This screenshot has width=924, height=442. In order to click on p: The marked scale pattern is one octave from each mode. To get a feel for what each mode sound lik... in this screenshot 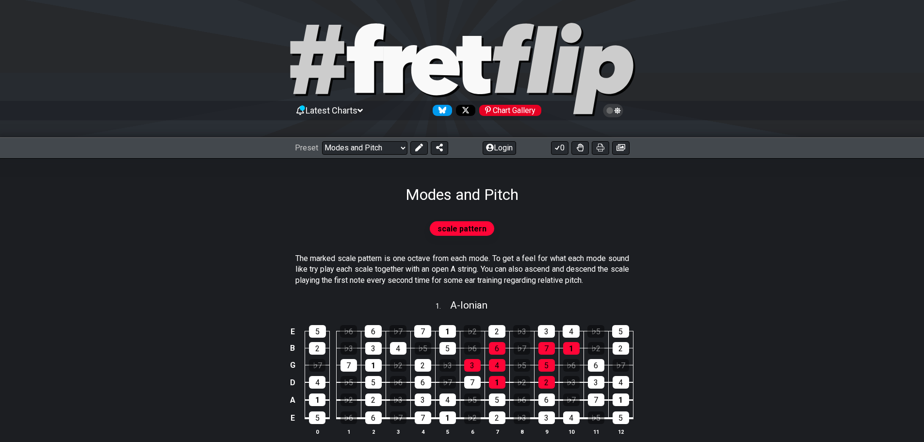, I will do `click(462, 269)`.